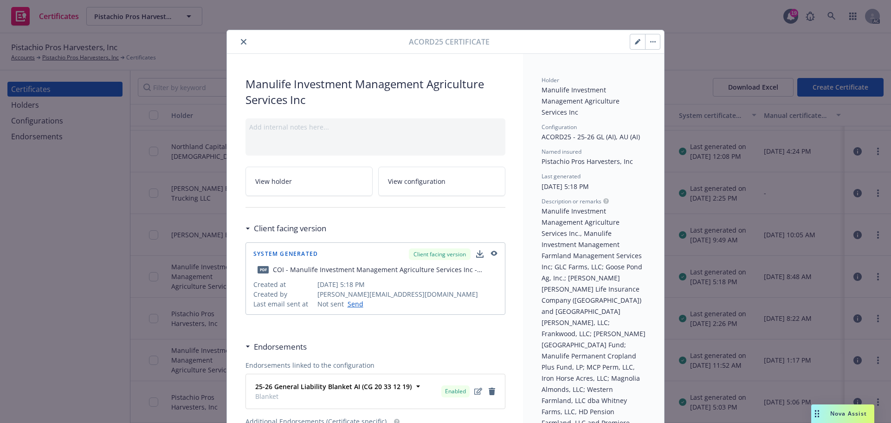 The height and width of the screenshot is (423, 891). What do you see at coordinates (587, 161) in the screenshot?
I see `span: Pistachio Pros Harvesters, Inc` at bounding box center [587, 161].